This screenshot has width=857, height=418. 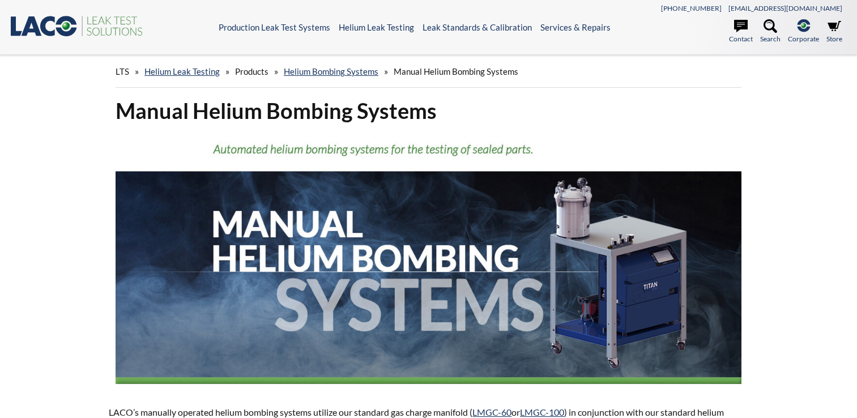 What do you see at coordinates (542, 412) in the screenshot?
I see `a: LMGC-100` at bounding box center [542, 412].